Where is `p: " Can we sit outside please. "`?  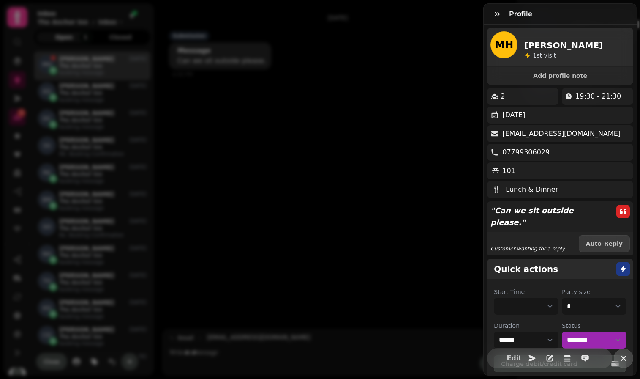 p: " Can we sit outside please. " is located at coordinates (549, 216).